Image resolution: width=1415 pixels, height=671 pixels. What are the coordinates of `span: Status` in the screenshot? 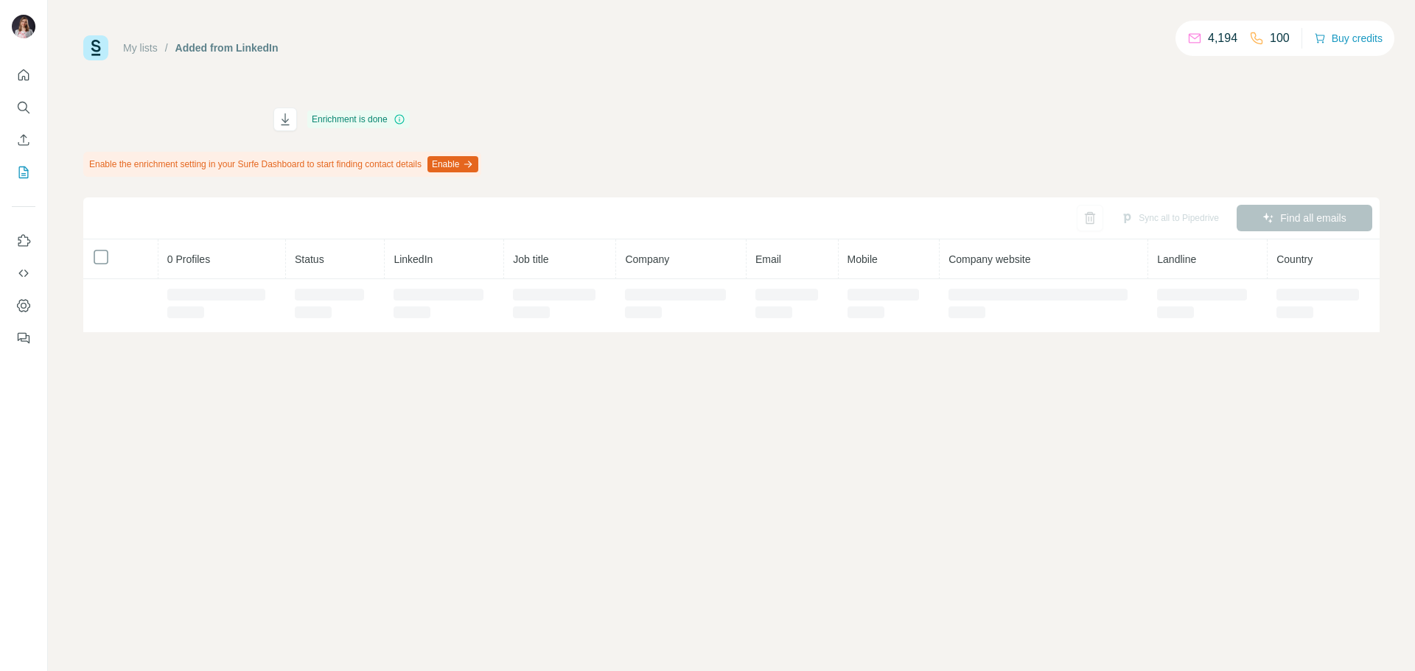 It's located at (309, 259).